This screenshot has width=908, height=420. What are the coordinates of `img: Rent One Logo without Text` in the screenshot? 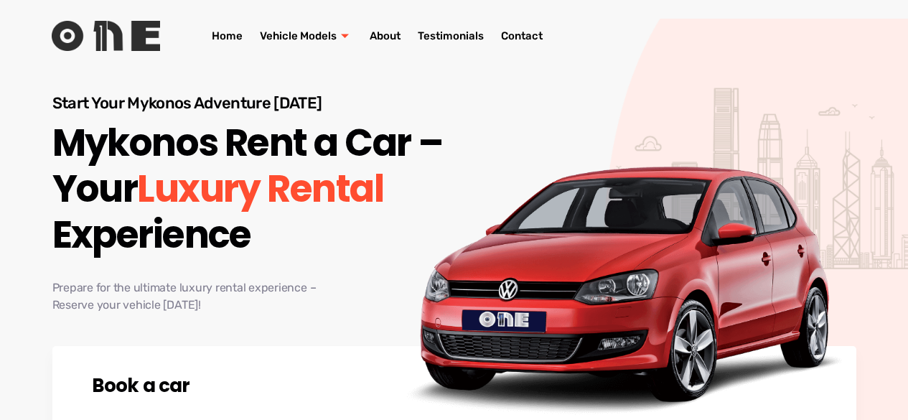 It's located at (106, 36).